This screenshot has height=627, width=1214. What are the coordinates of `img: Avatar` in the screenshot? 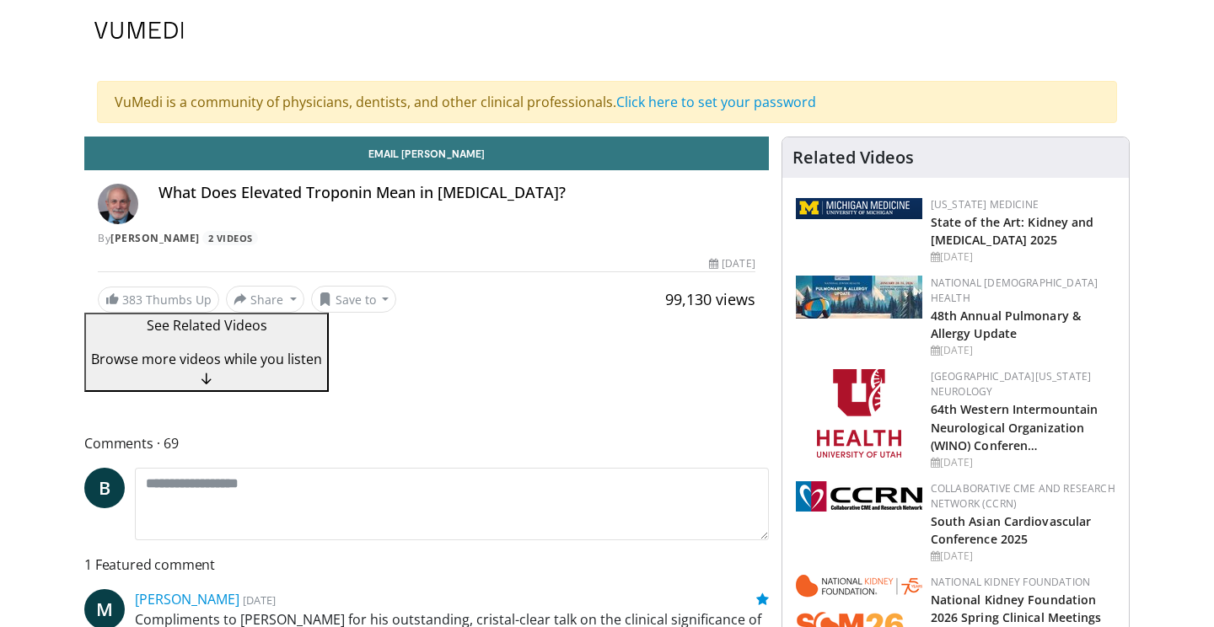 It's located at (118, 204).